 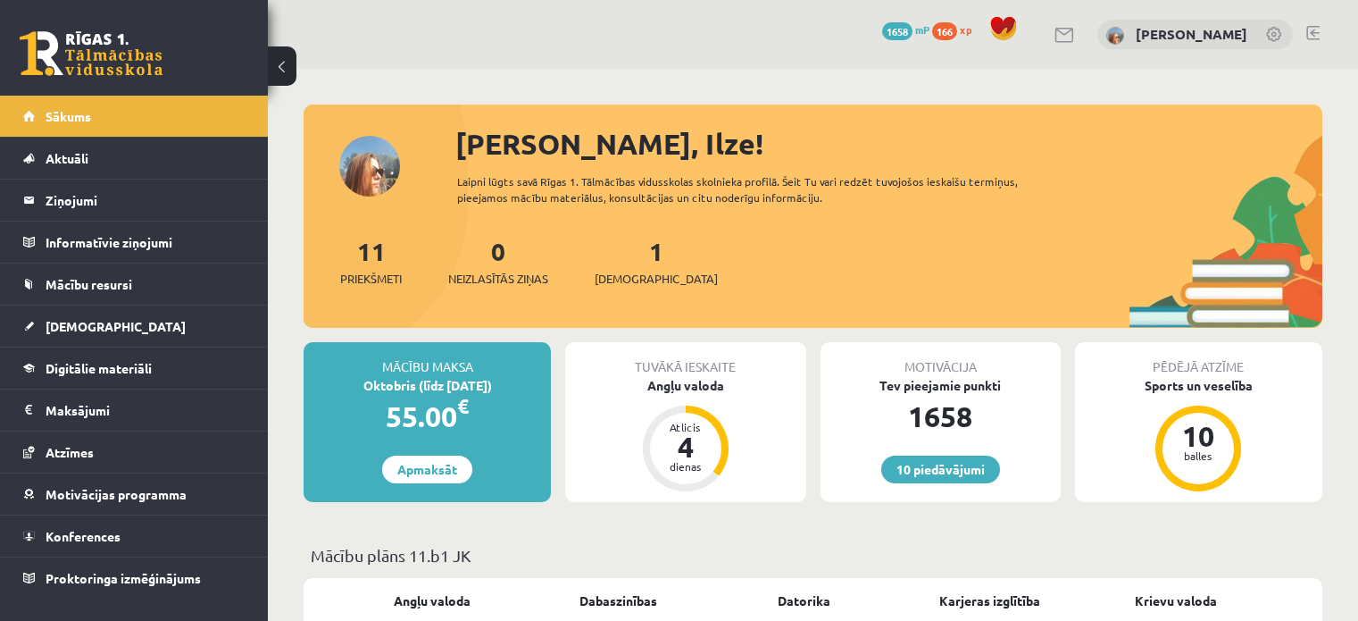 What do you see at coordinates (134, 536) in the screenshot?
I see `a: Konferences` at bounding box center [134, 536].